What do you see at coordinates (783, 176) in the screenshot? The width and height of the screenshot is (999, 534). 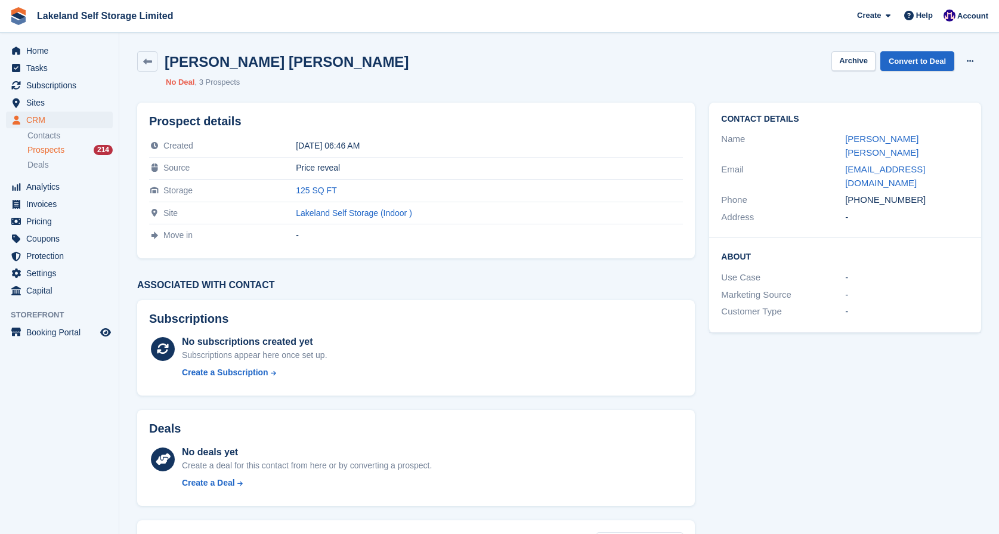 I see `div: Email` at bounding box center [783, 176].